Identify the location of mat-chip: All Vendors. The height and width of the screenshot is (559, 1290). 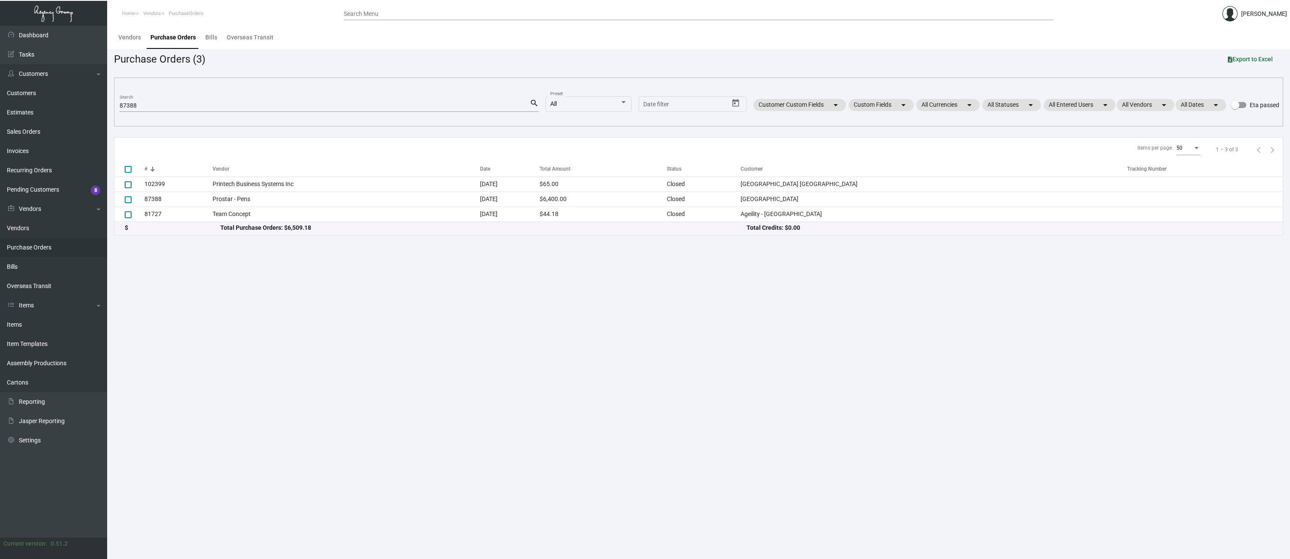
(1145, 105).